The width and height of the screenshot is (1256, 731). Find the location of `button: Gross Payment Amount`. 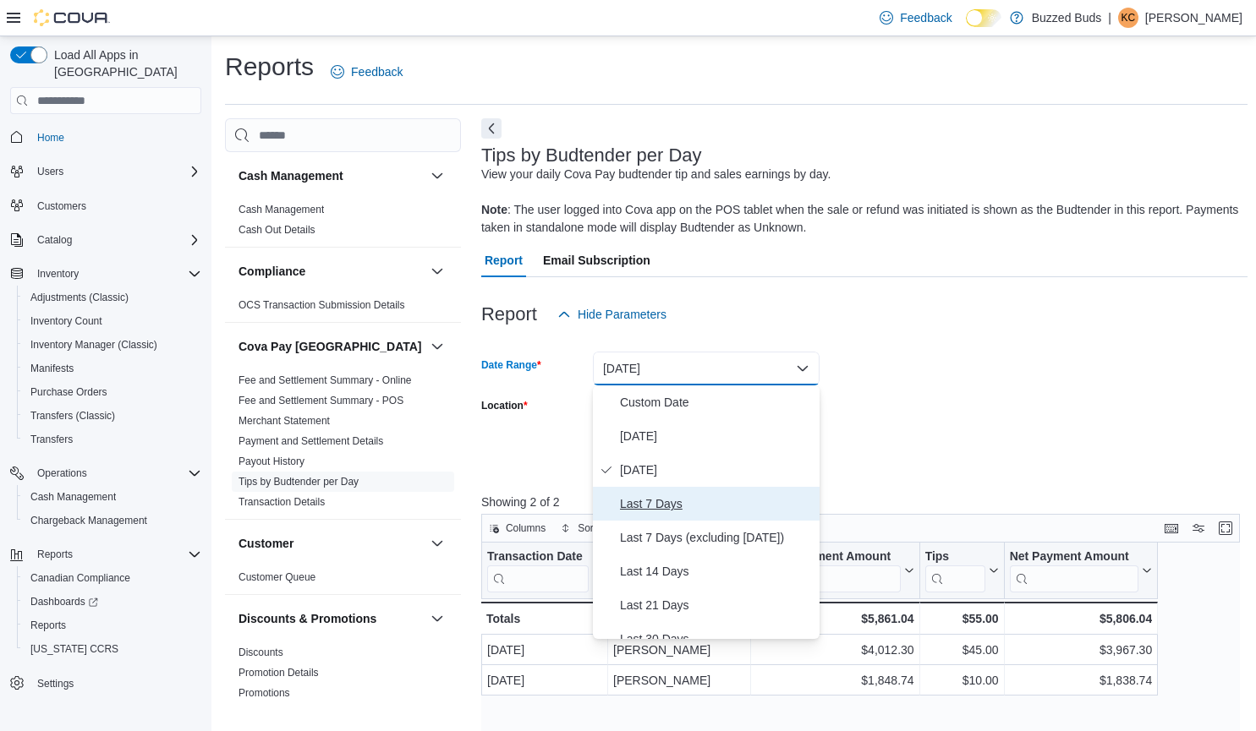

button: Gross Payment Amount is located at coordinates (835, 571).